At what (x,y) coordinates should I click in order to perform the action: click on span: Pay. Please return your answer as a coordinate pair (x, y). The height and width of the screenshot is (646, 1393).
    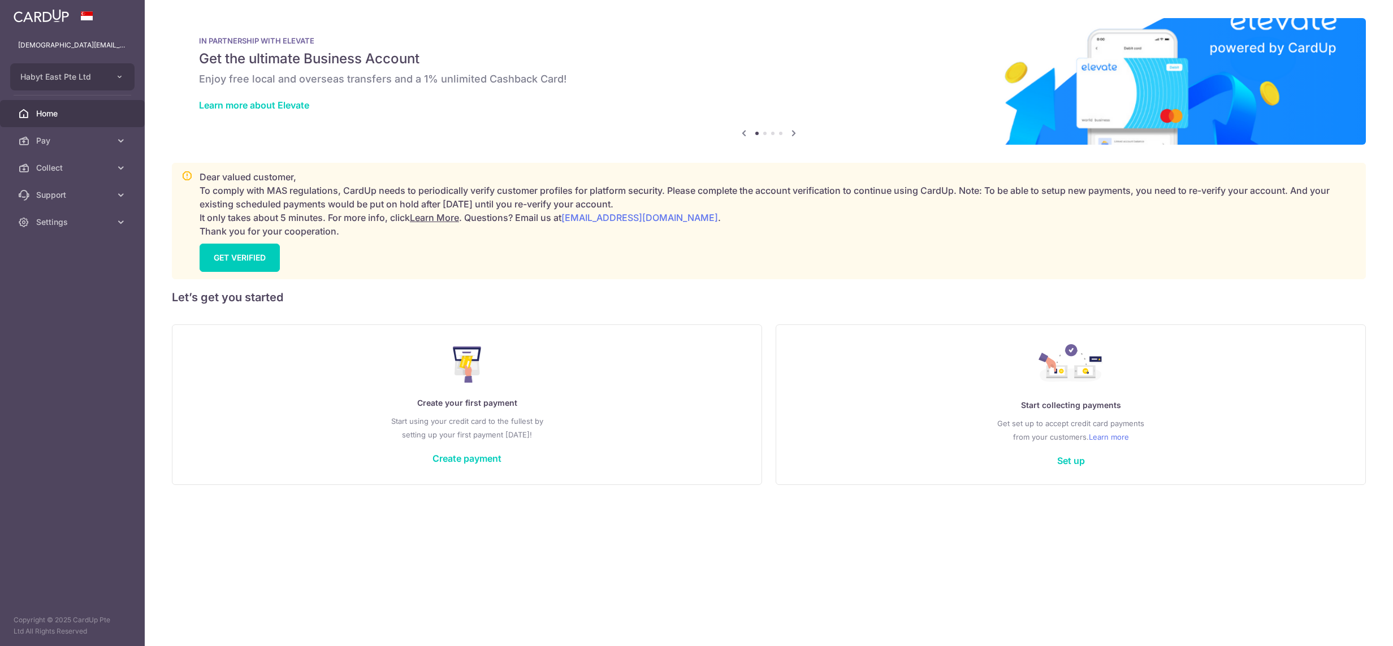
    Looking at the image, I should click on (73, 141).